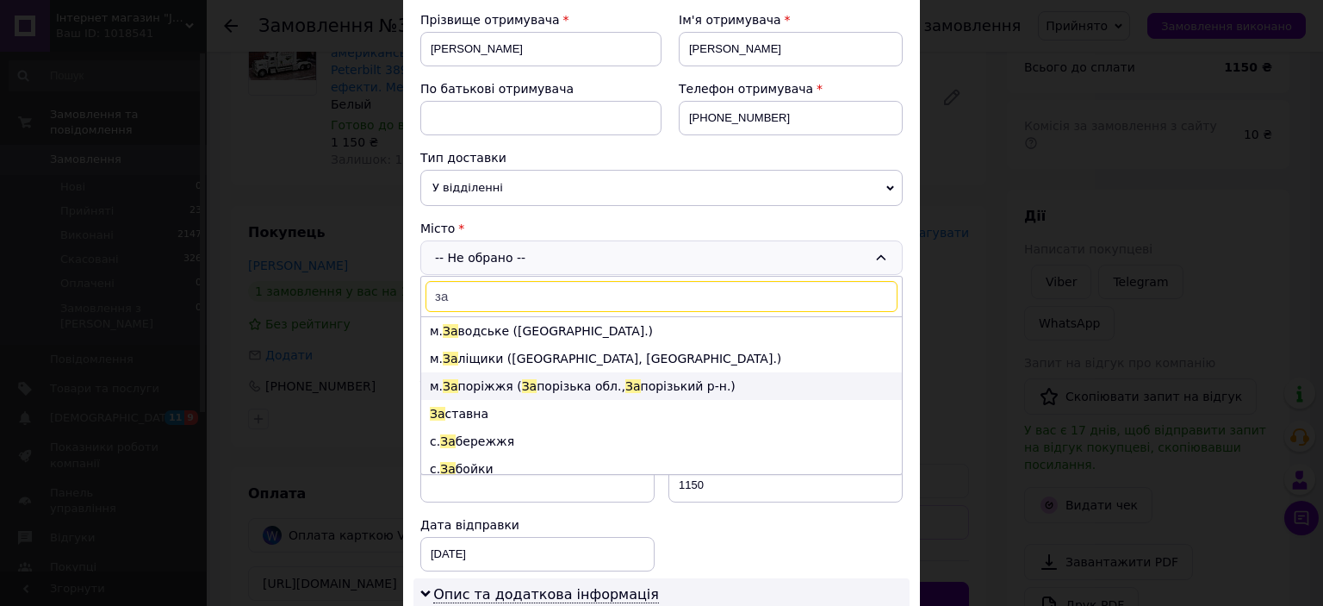 This screenshot has height=606, width=1323. Describe the element at coordinates (730, 20) in the screenshot. I see `span: Ім'я отримувача` at that location.